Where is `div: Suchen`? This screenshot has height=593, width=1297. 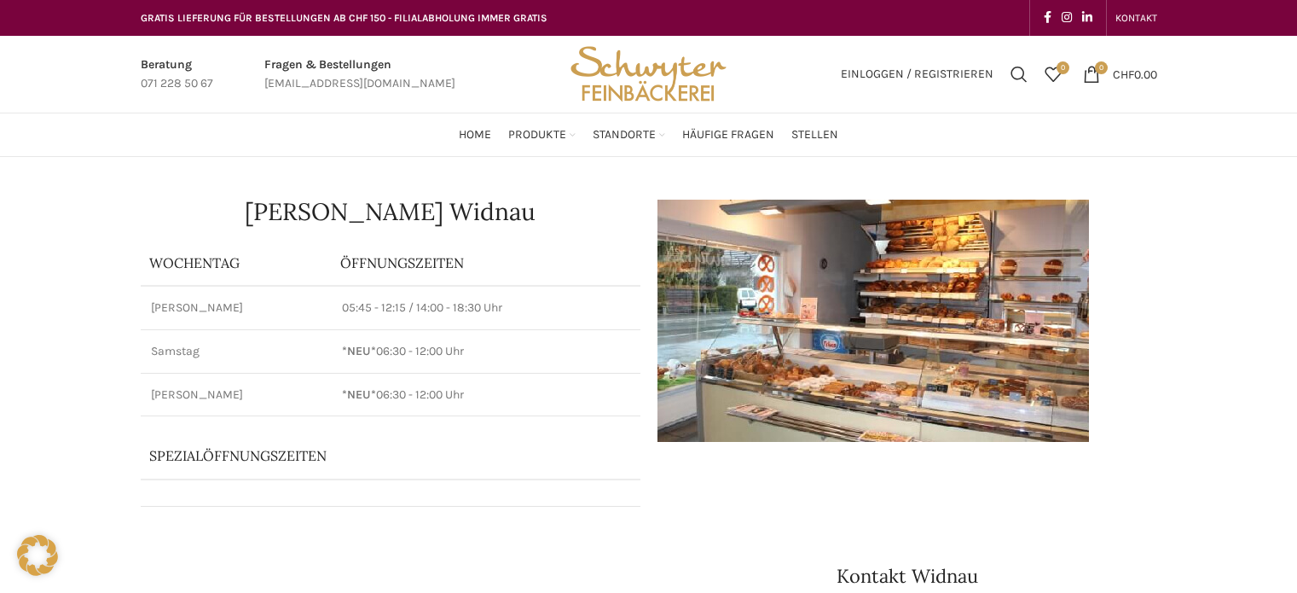 div: Suchen is located at coordinates (1019, 74).